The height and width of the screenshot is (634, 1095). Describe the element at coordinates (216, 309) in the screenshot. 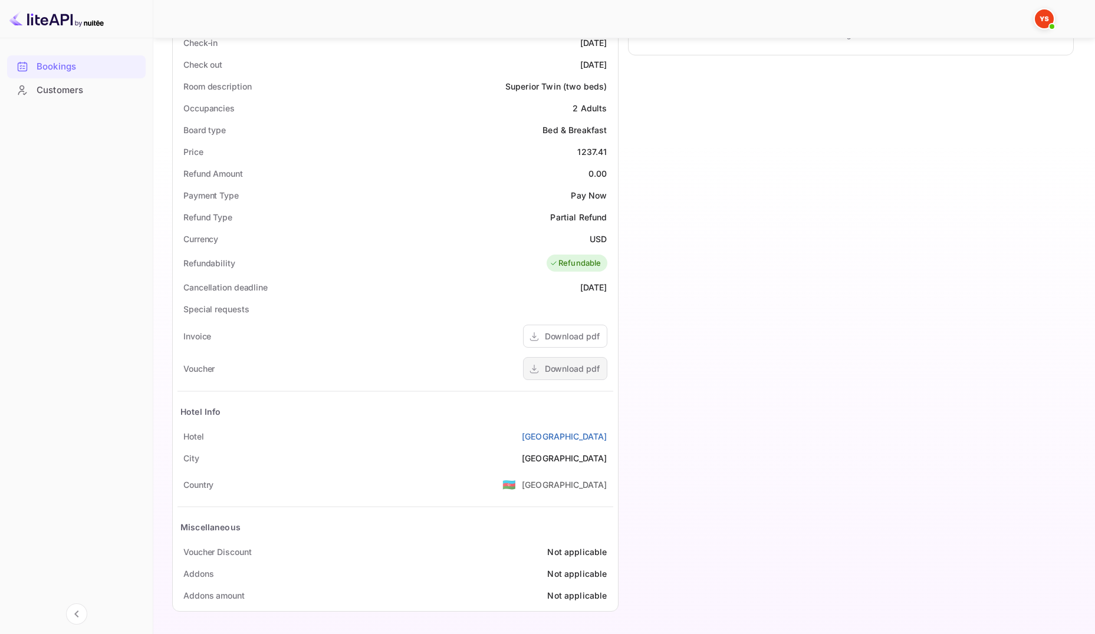

I see `div: Special requests` at that location.